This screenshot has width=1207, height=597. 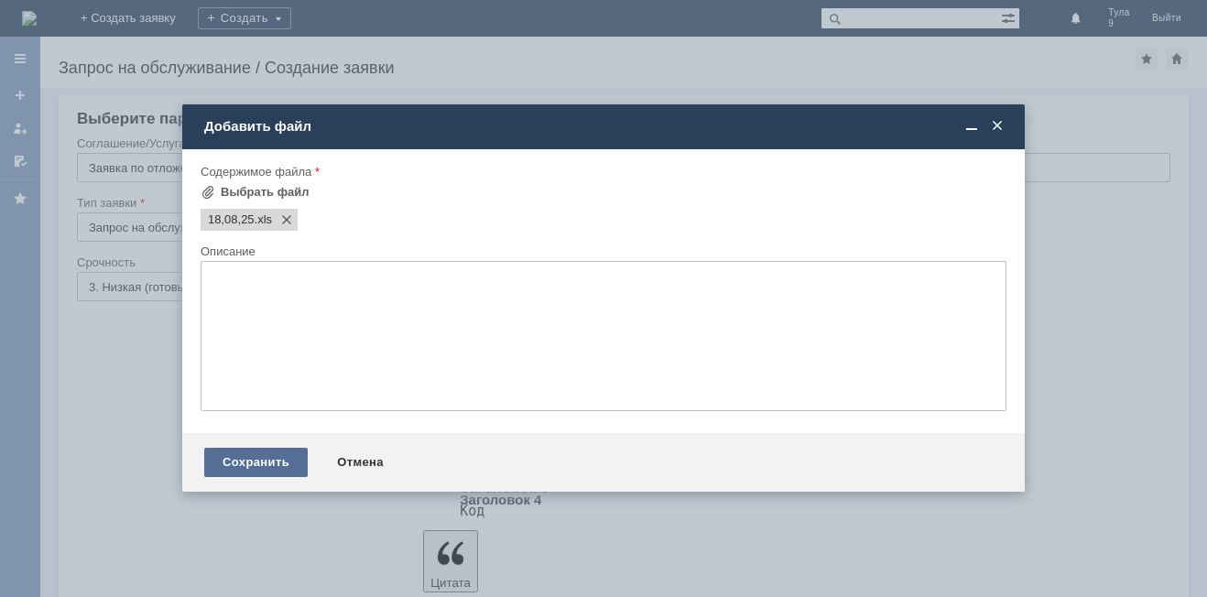 I want to click on div: Содержимое файла, so click(x=602, y=171).